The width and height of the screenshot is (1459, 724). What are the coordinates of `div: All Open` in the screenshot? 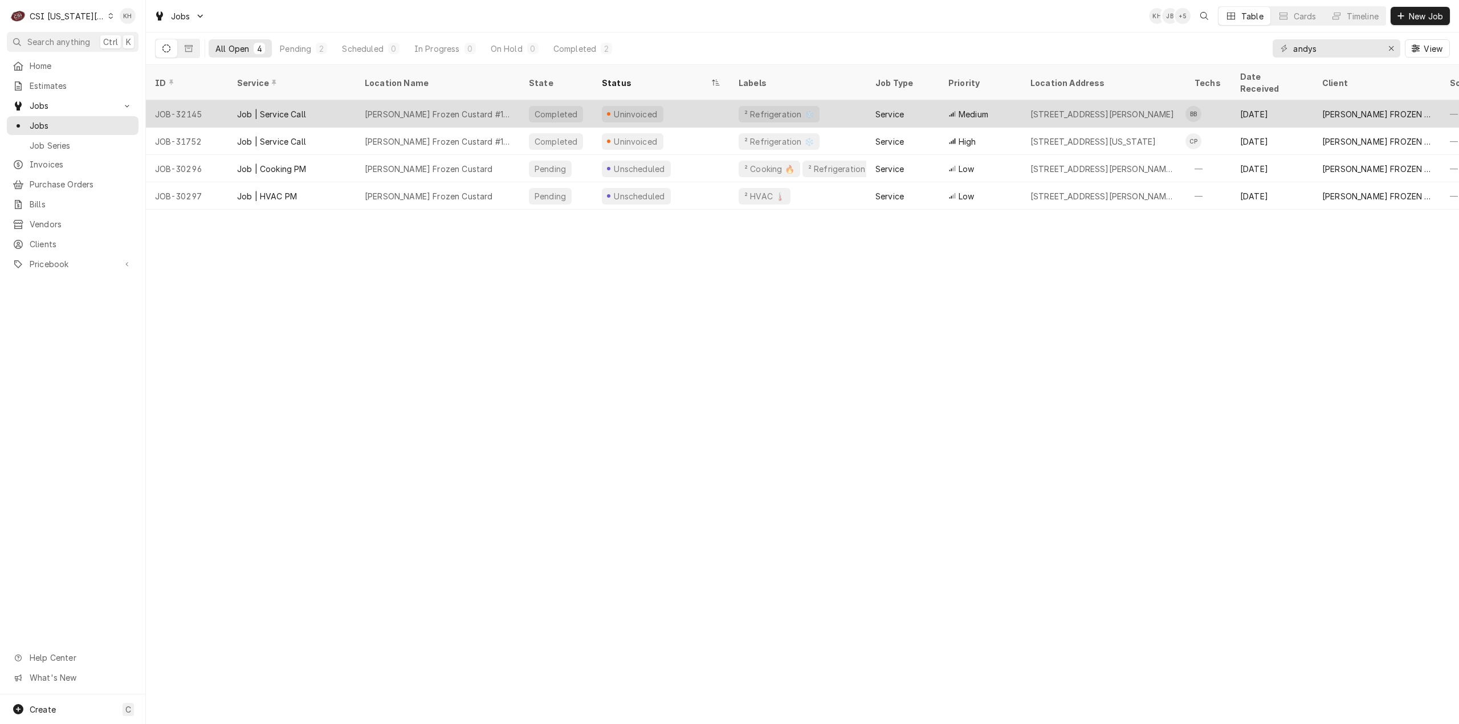 It's located at (232, 48).